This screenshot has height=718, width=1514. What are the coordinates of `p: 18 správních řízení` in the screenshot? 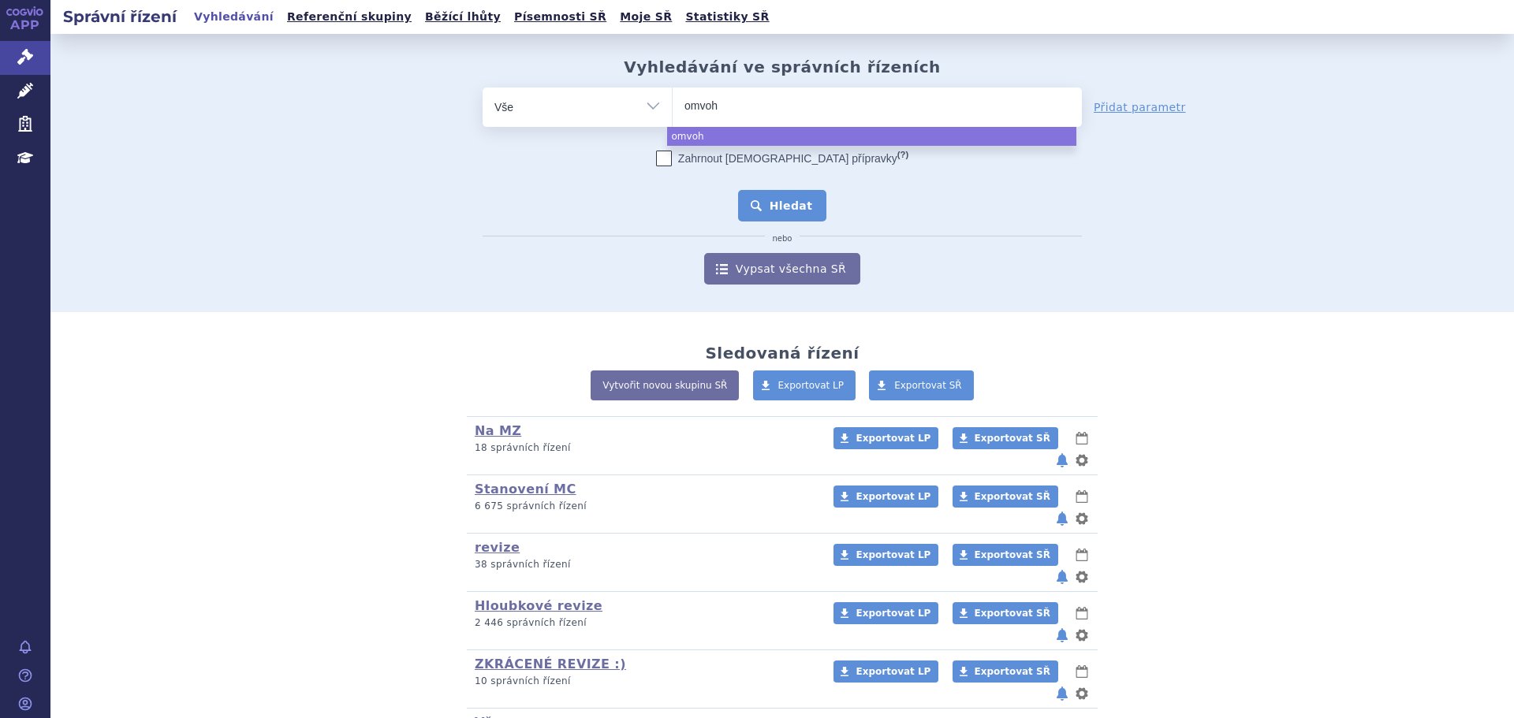 It's located at (643, 448).